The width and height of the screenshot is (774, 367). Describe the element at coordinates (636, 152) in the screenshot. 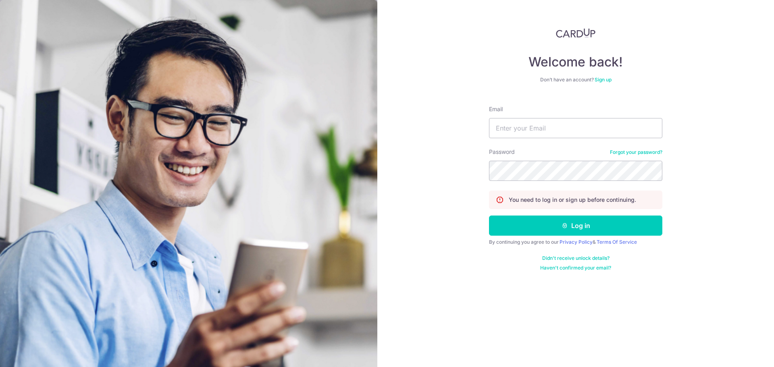

I see `a: Forgot your password?` at that location.